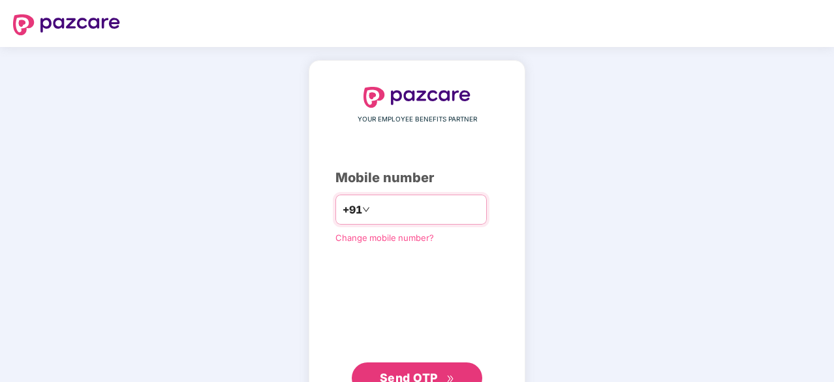  I want to click on span: YOUR EMPLOYEE BENEFITS PARTNER, so click(417, 119).